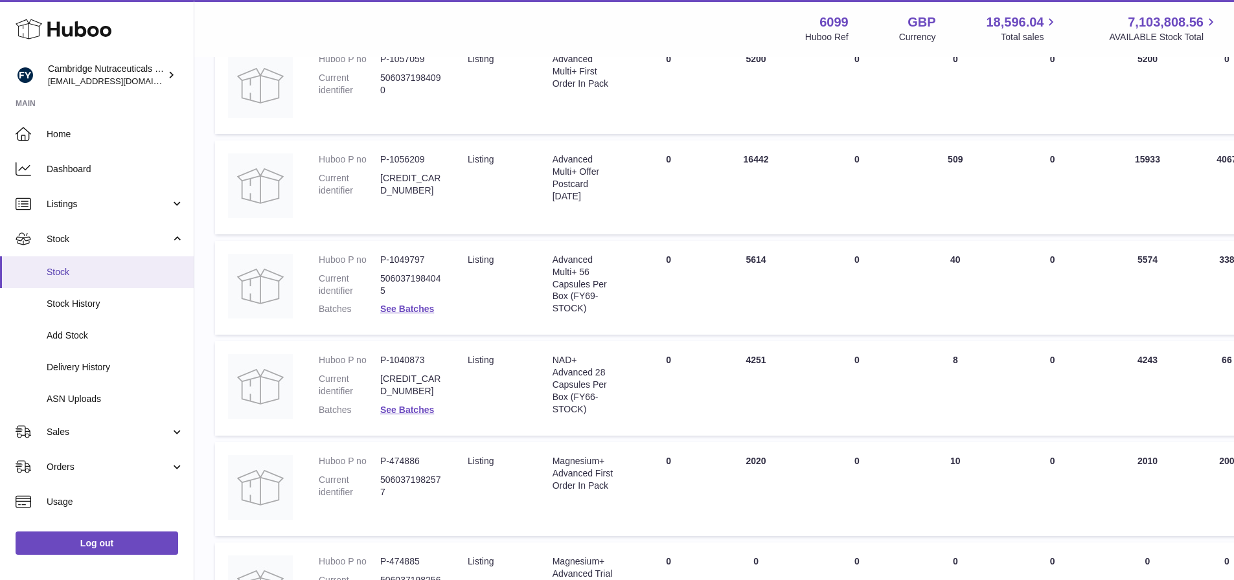  What do you see at coordinates (411, 486) in the screenshot?
I see `dd: 5060371982577` at bounding box center [411, 486].